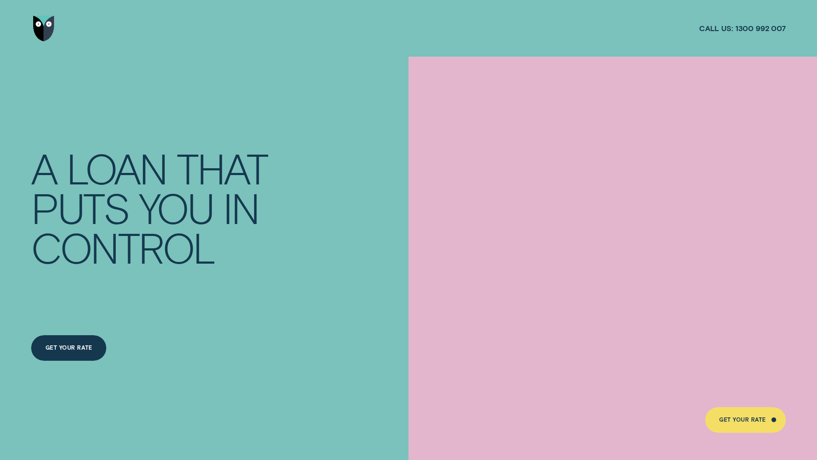  Describe the element at coordinates (716, 28) in the screenshot. I see `span: Call us:` at that location.